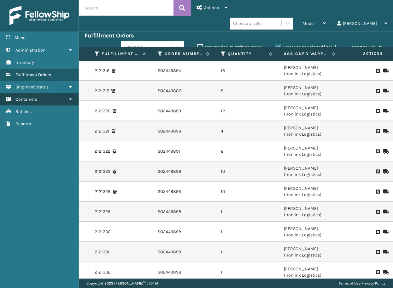 This screenshot has height=288, width=393. I want to click on div: Choose a seller, so click(248, 23).